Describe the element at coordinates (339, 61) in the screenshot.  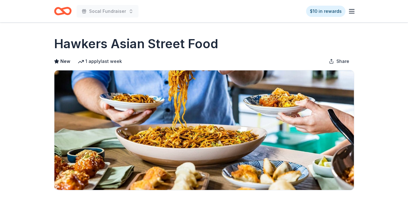
I see `button: Share` at that location.